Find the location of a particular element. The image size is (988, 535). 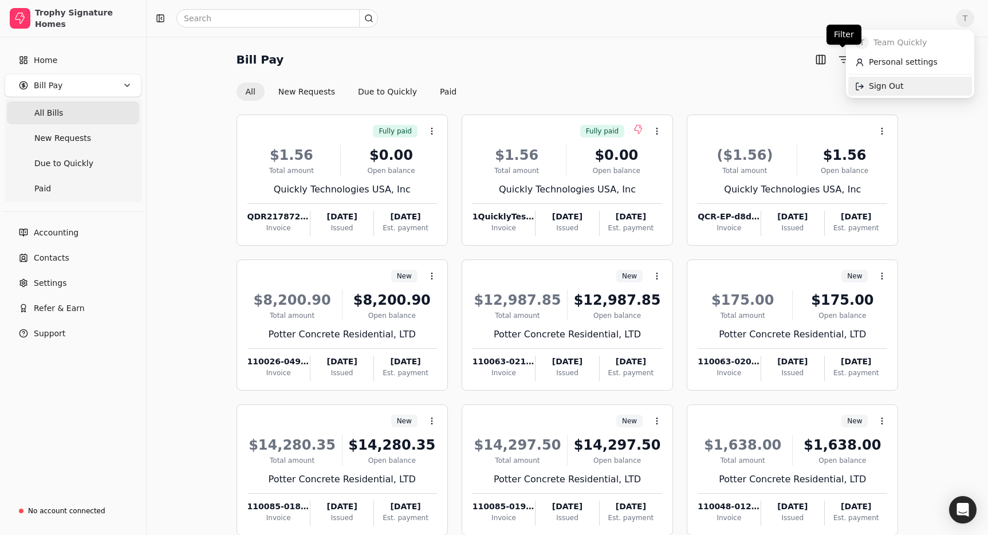

button: Paid is located at coordinates (448, 92).